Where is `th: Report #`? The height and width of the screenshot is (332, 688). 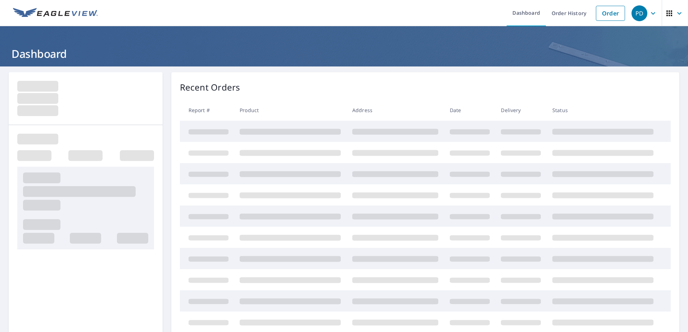 th: Report # is located at coordinates (207, 110).